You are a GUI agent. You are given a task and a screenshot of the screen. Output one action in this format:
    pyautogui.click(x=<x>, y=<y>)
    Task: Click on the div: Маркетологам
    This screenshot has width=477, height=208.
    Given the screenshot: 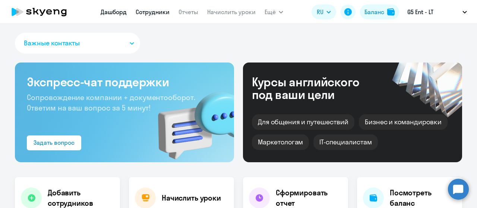 What is the action you would take?
    pyautogui.click(x=280, y=142)
    